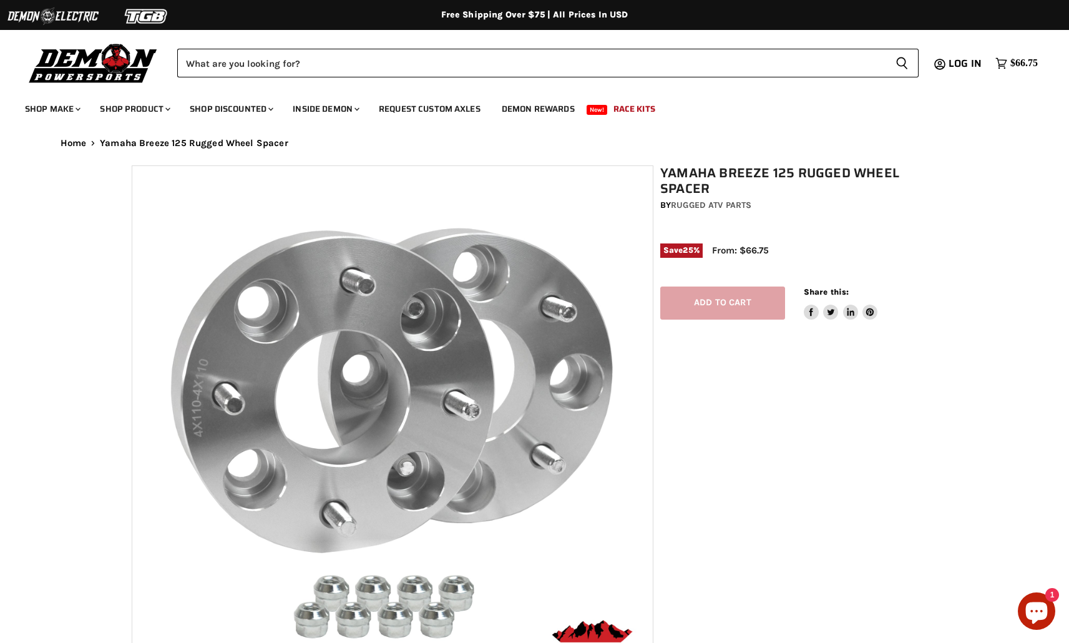 This screenshot has height=643, width=1069. What do you see at coordinates (902, 63) in the screenshot?
I see `button: Search` at bounding box center [902, 63].